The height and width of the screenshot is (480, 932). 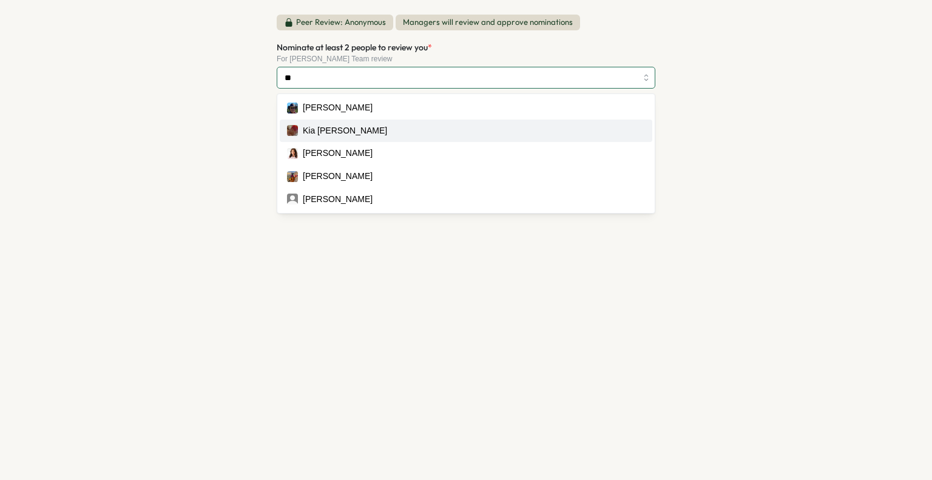 What do you see at coordinates (293, 108) in the screenshot?
I see `img: Eric Larkin` at bounding box center [293, 108].